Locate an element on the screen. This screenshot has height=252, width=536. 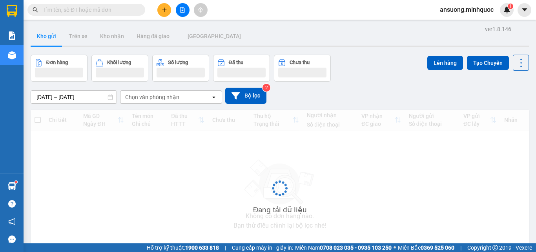
div: Đã thu is located at coordinates (236, 62).